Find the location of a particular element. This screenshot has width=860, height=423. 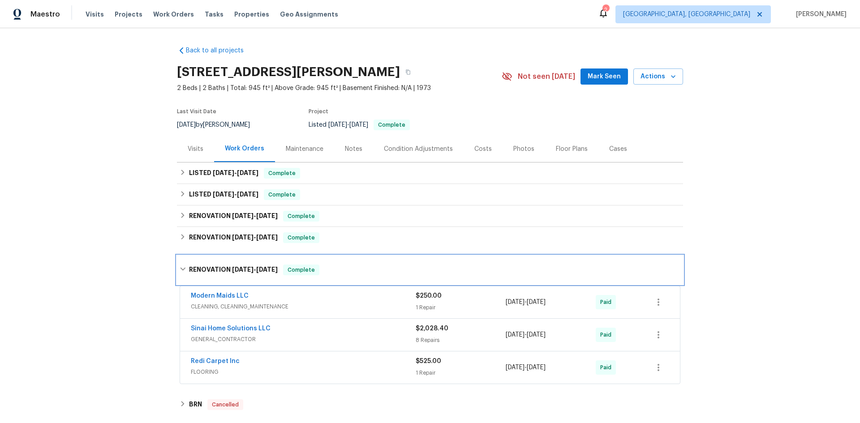

span: Mark Seen is located at coordinates (604, 77).